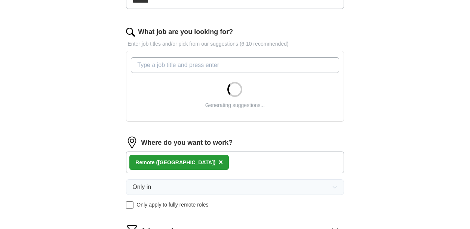 This screenshot has width=470, height=229. Describe the element at coordinates (235, 65) in the screenshot. I see `input: Type a job title and press enter` at that location.